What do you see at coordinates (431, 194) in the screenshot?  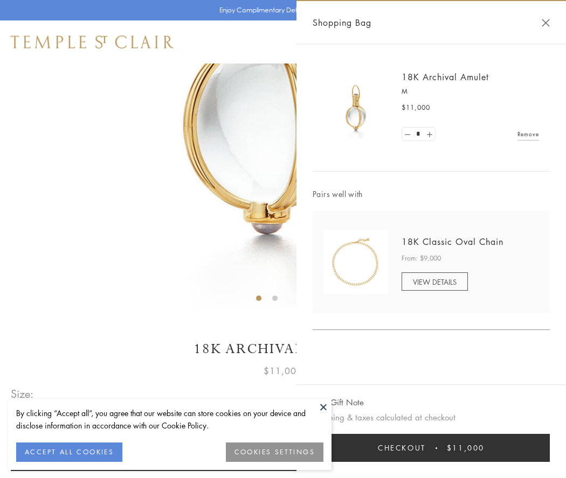 I see `span: Pairs well with` at bounding box center [431, 194].